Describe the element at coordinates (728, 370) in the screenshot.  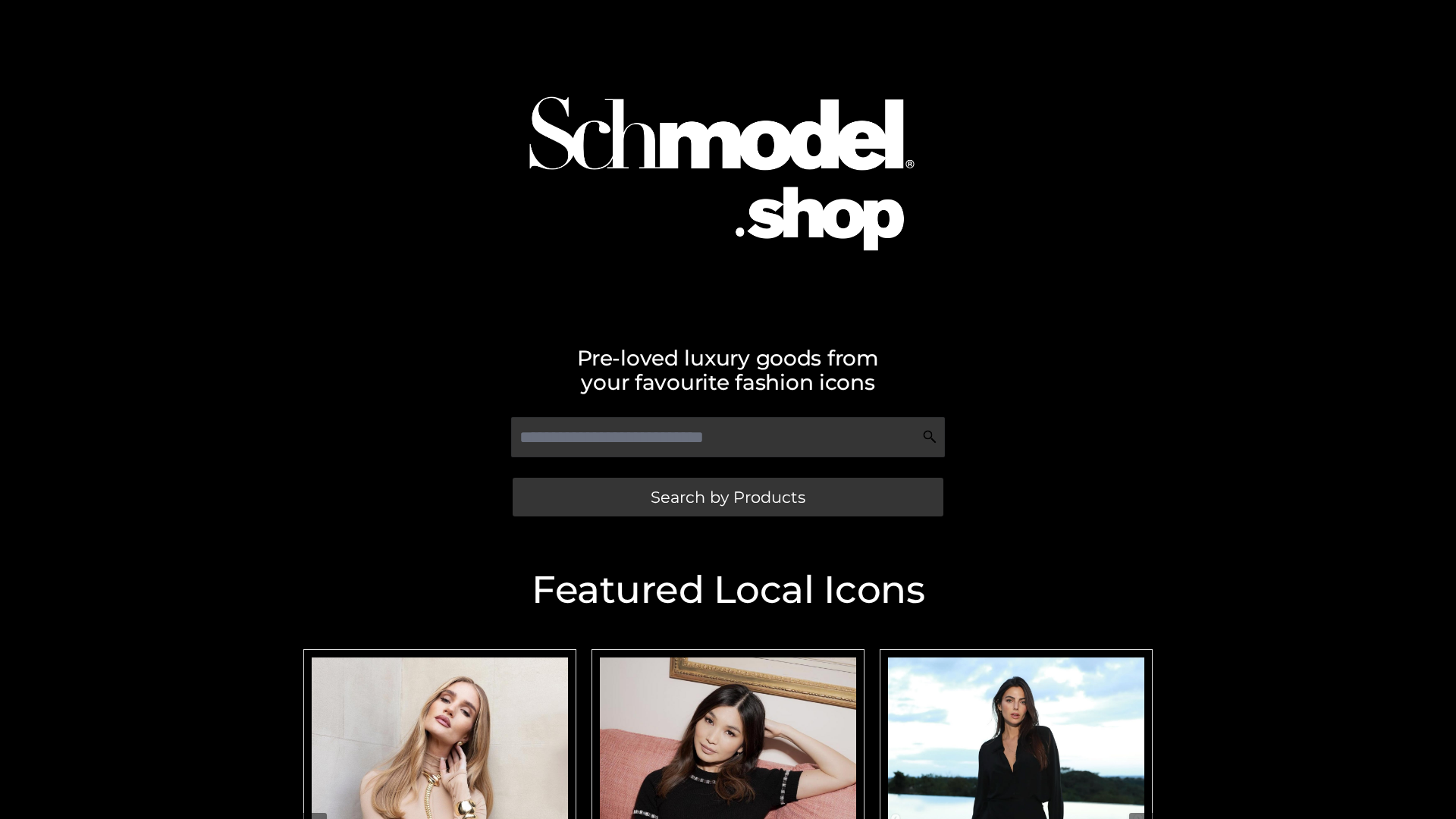
I see `h2: Pre-loved luxury goods from your favourite fashion icons` at that location.